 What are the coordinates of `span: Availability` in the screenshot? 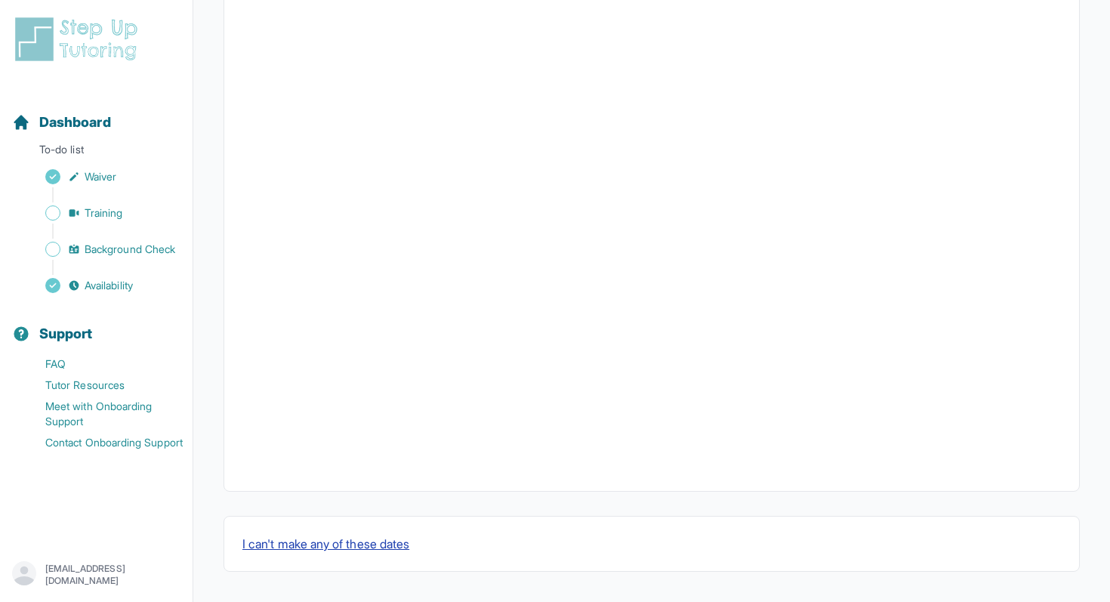 It's located at (109, 285).